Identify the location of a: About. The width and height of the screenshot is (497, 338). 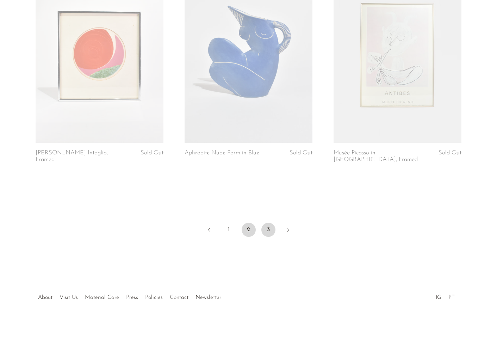
(45, 297).